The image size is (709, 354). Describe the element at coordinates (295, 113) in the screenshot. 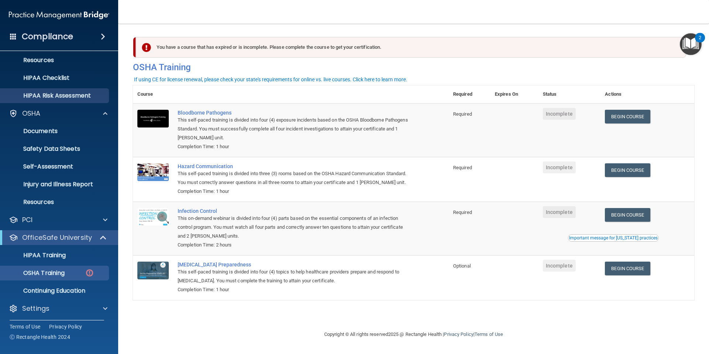

I see `a: Bloodborne Pathogens` at that location.